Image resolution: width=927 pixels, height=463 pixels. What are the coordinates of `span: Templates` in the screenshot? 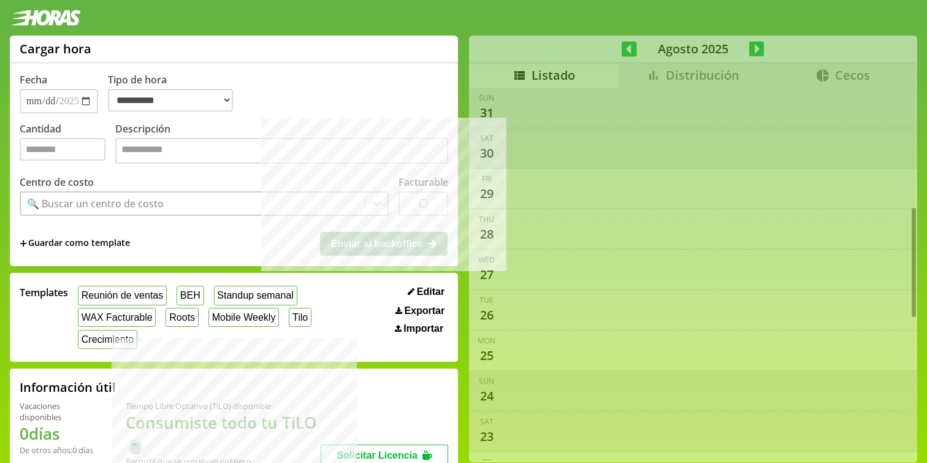 It's located at (44, 292).